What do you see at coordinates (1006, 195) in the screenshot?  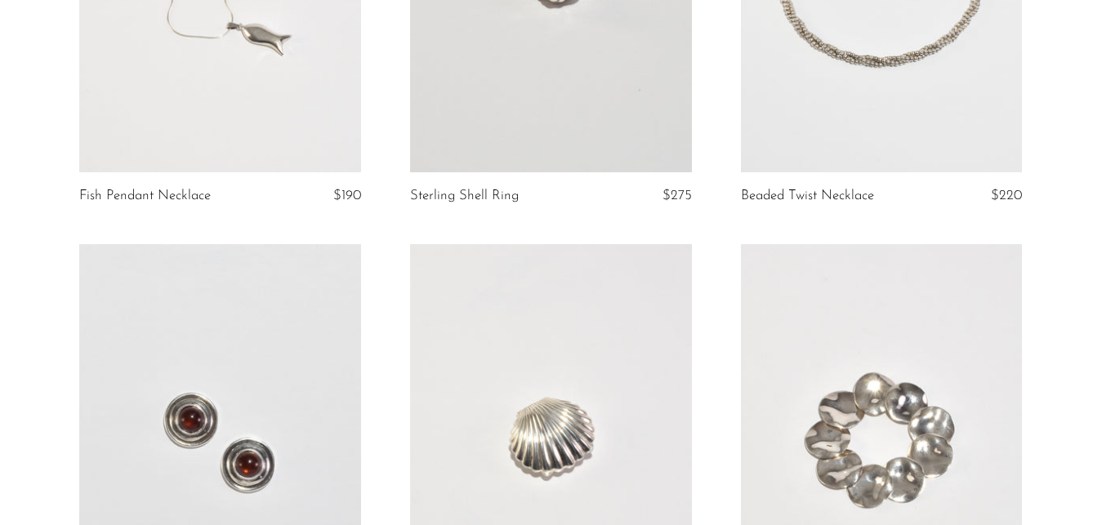 I see `span: $220` at bounding box center [1006, 195].